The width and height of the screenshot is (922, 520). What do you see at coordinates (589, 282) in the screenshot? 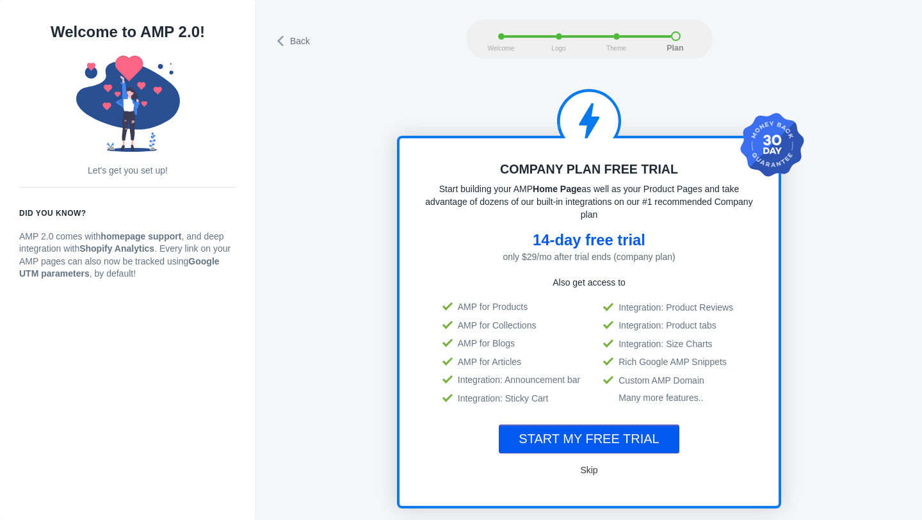
I see `div: Also get access to` at bounding box center [589, 282].